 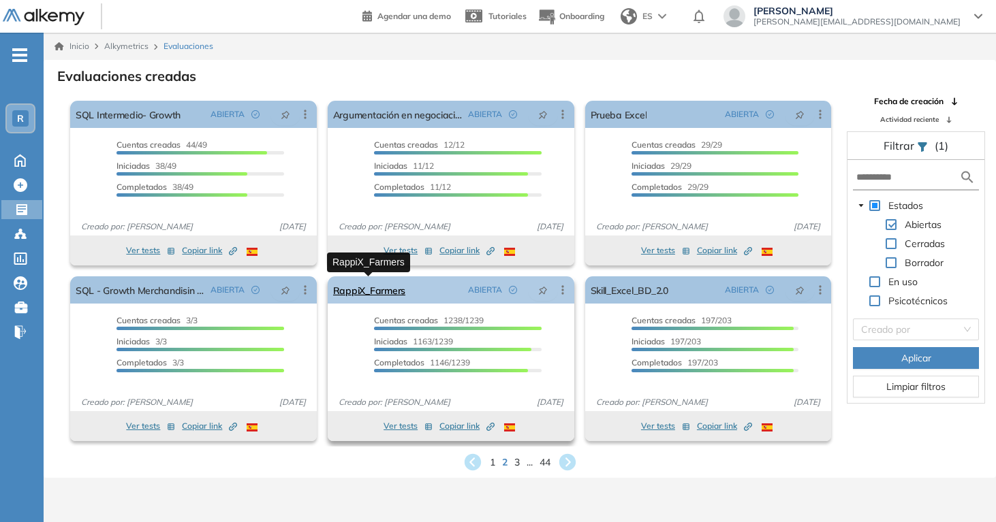 What do you see at coordinates (915, 387) in the screenshot?
I see `span: Limpiar filtros` at bounding box center [915, 387].